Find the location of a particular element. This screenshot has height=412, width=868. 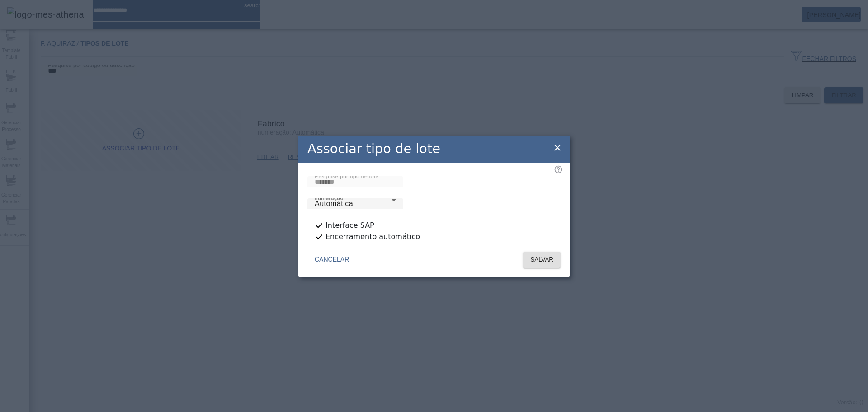

label: Encerramento automático is located at coordinates (372, 237).